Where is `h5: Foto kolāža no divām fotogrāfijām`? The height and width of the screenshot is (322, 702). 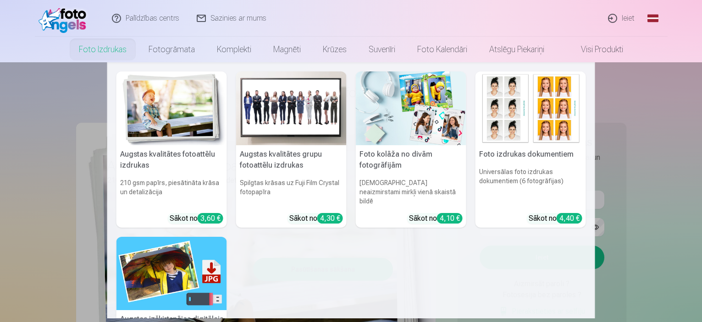 h5: Foto kolāža no divām fotogrāfijām is located at coordinates (411, 160).